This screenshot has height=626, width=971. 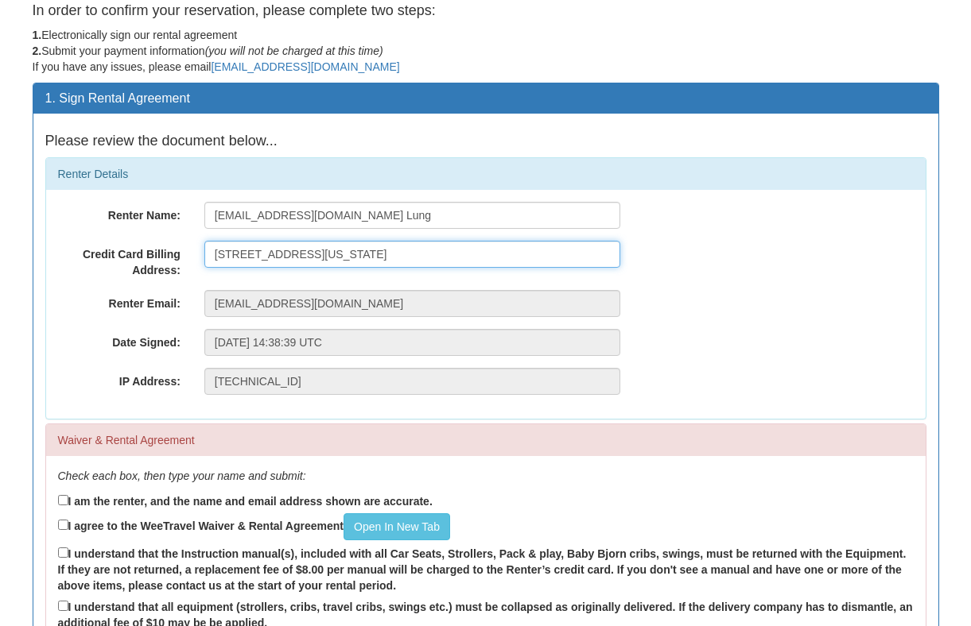 What do you see at coordinates (63, 525) in the screenshot?
I see `input: I agree to the WeeTravel Waiver & Rental AgreementOpen In New Tab` at bounding box center [63, 525].